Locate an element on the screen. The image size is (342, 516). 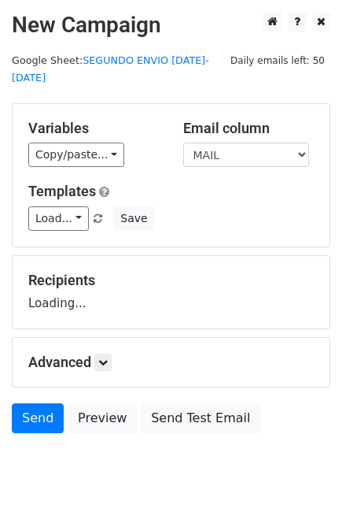
a: Send is located at coordinates (38, 418).